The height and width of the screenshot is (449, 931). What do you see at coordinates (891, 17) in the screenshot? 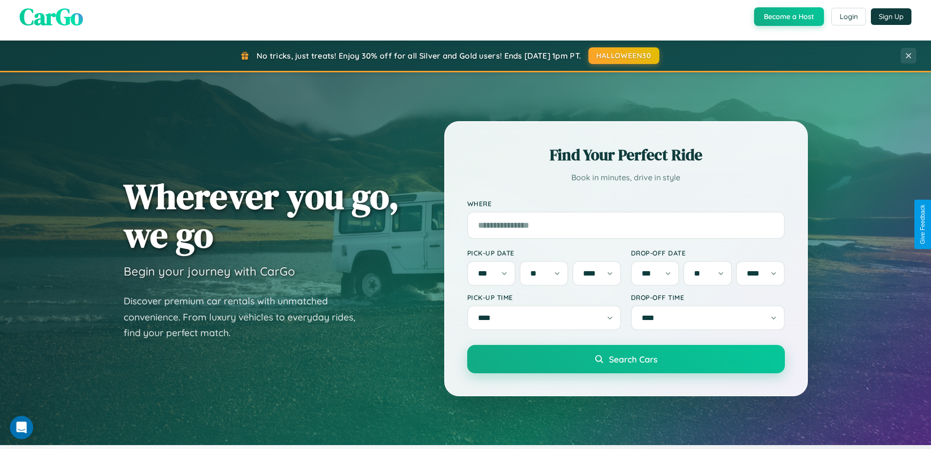
I see `button: Sign Up` at bounding box center [891, 17].